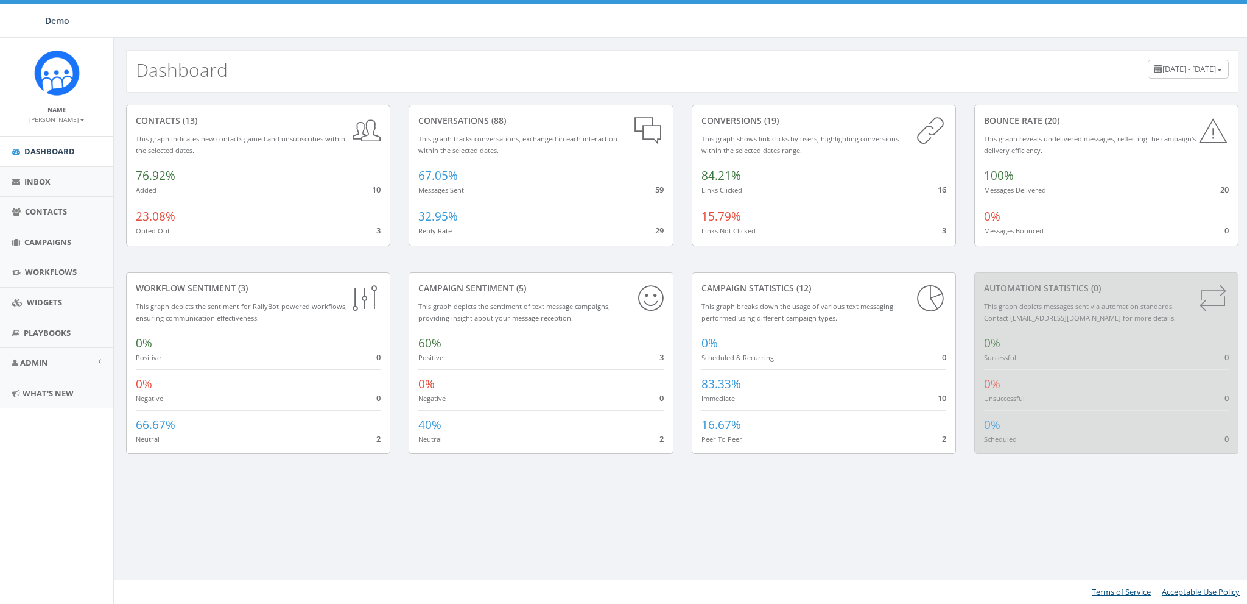 The image size is (1247, 604). Describe the element at coordinates (498, 120) in the screenshot. I see `span: (88)` at that location.